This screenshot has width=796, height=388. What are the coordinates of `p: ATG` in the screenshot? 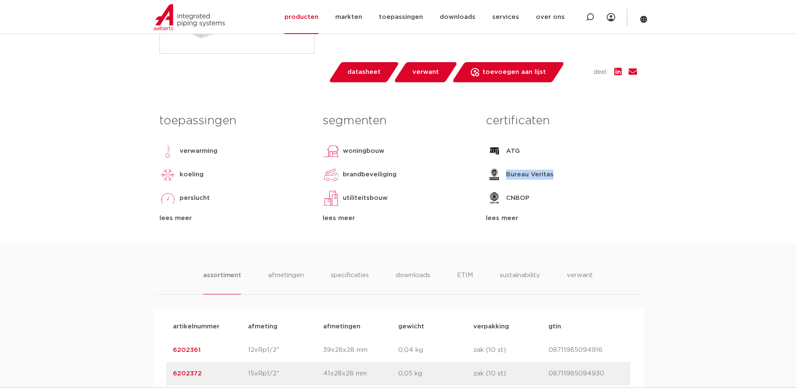 It's located at (513, 151).